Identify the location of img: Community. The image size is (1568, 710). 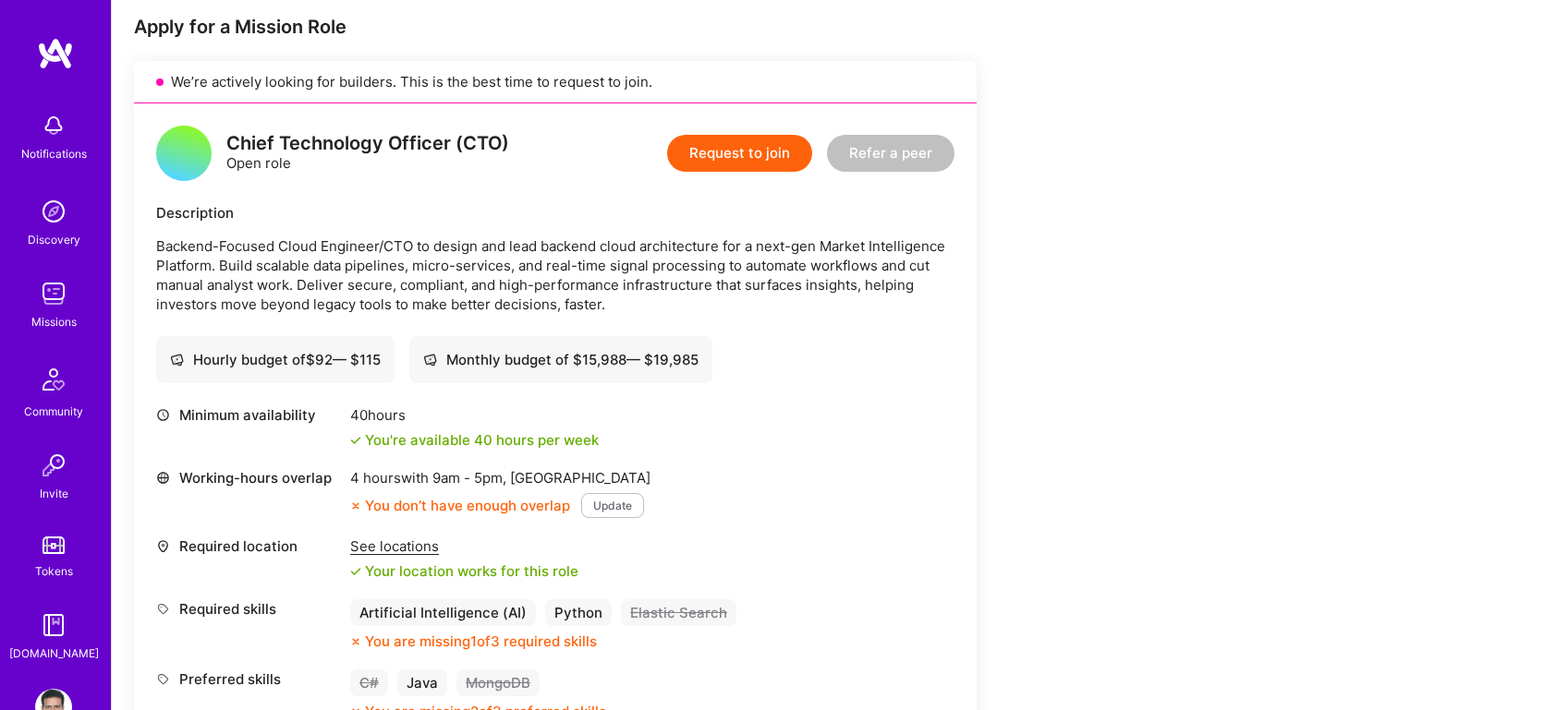
(54, 380).